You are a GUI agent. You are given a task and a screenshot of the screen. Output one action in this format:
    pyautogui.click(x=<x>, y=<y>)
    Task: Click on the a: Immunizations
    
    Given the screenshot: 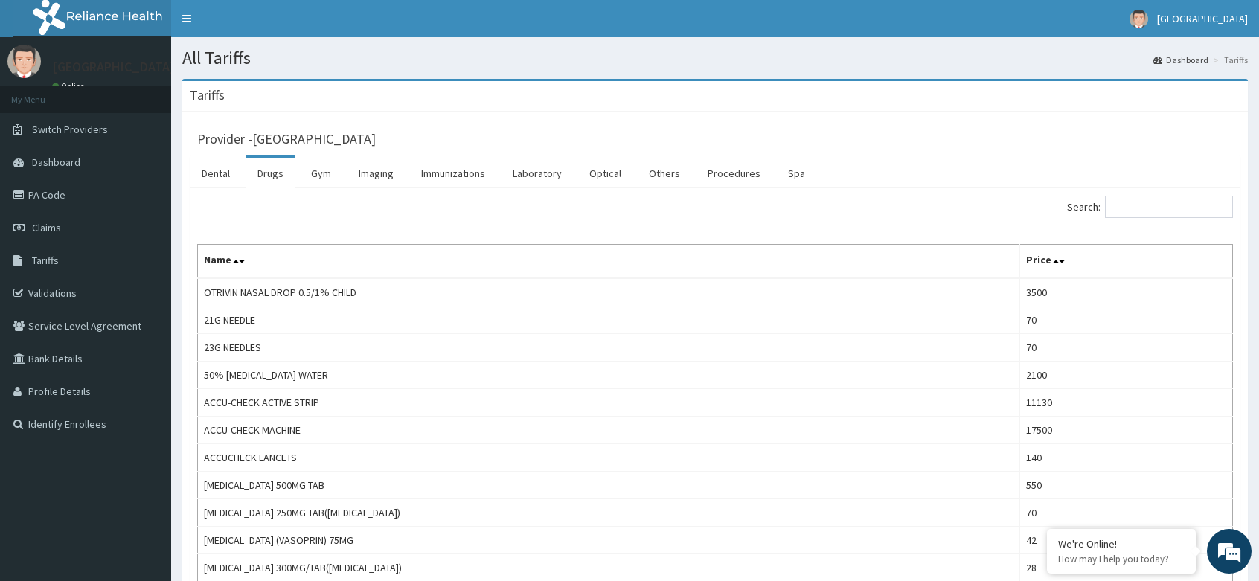 What is the action you would take?
    pyautogui.click(x=453, y=173)
    